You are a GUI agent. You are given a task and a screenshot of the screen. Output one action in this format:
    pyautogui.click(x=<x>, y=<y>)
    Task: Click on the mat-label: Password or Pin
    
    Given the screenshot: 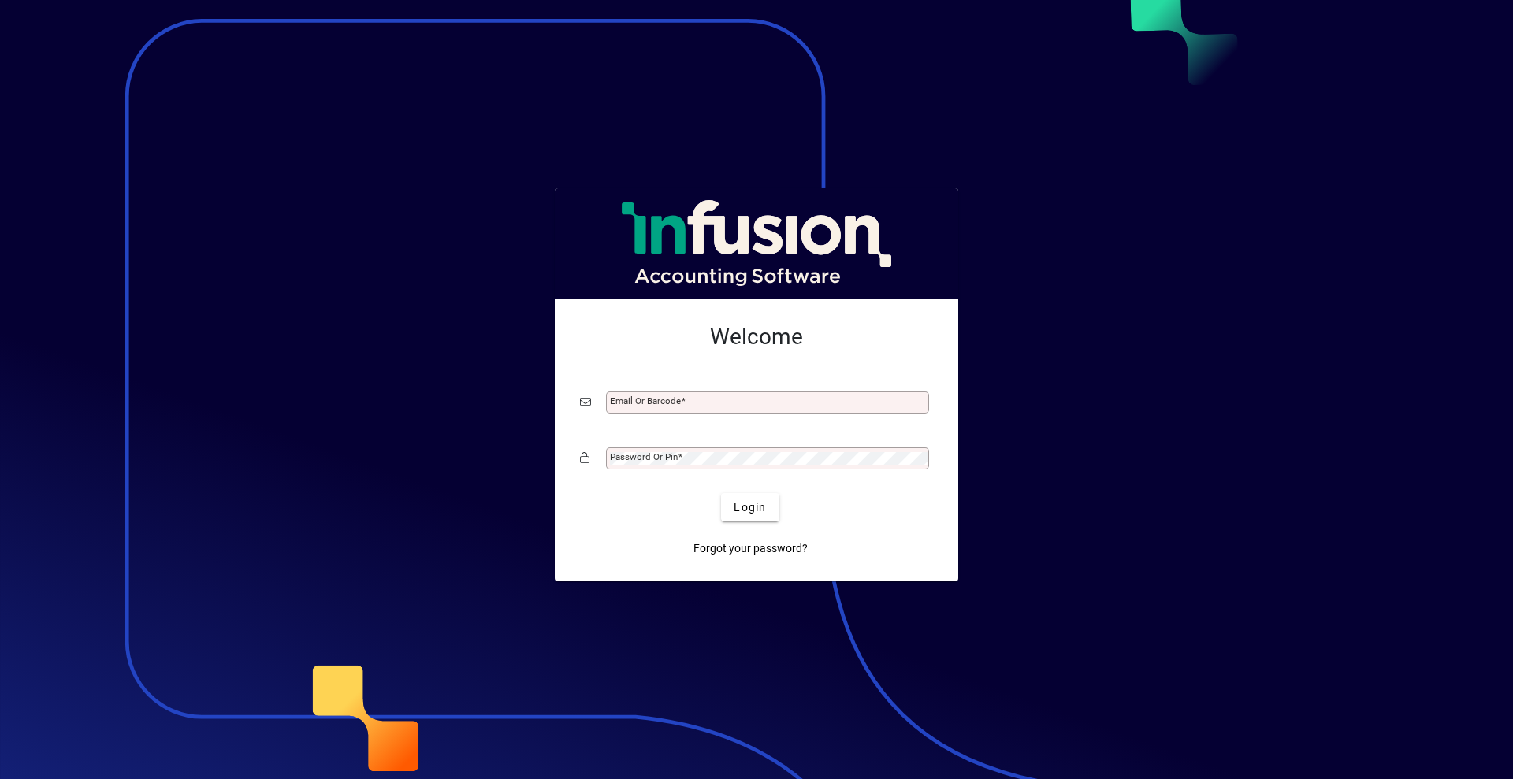 What is the action you would take?
    pyautogui.click(x=644, y=457)
    